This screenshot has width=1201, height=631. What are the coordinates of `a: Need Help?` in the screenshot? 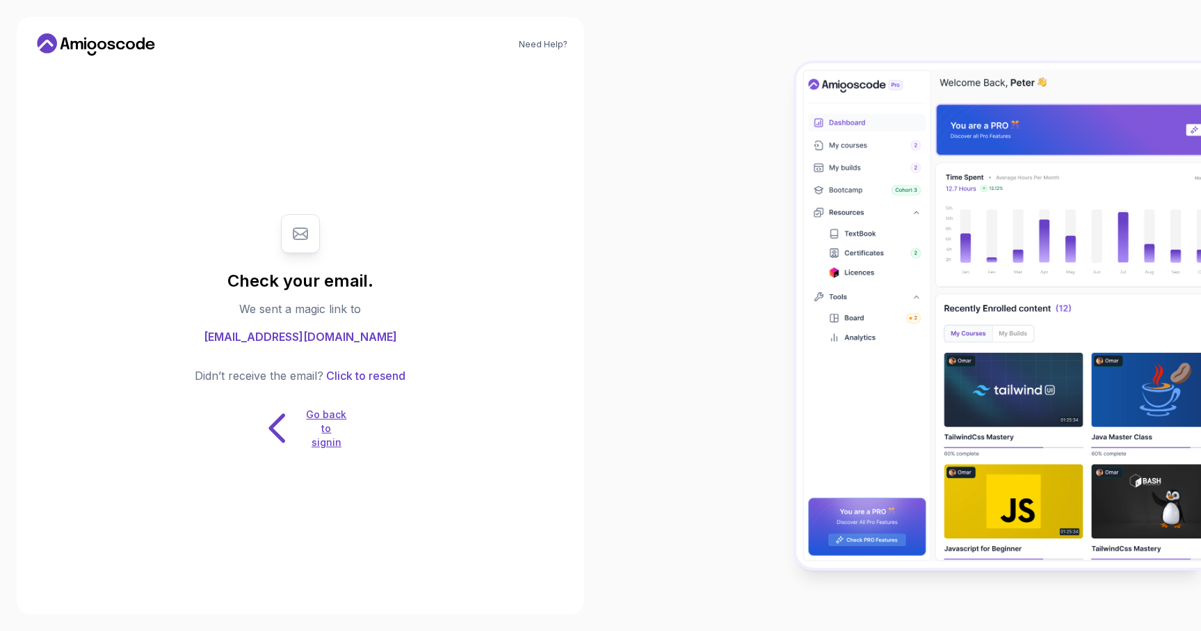 It's located at (543, 44).